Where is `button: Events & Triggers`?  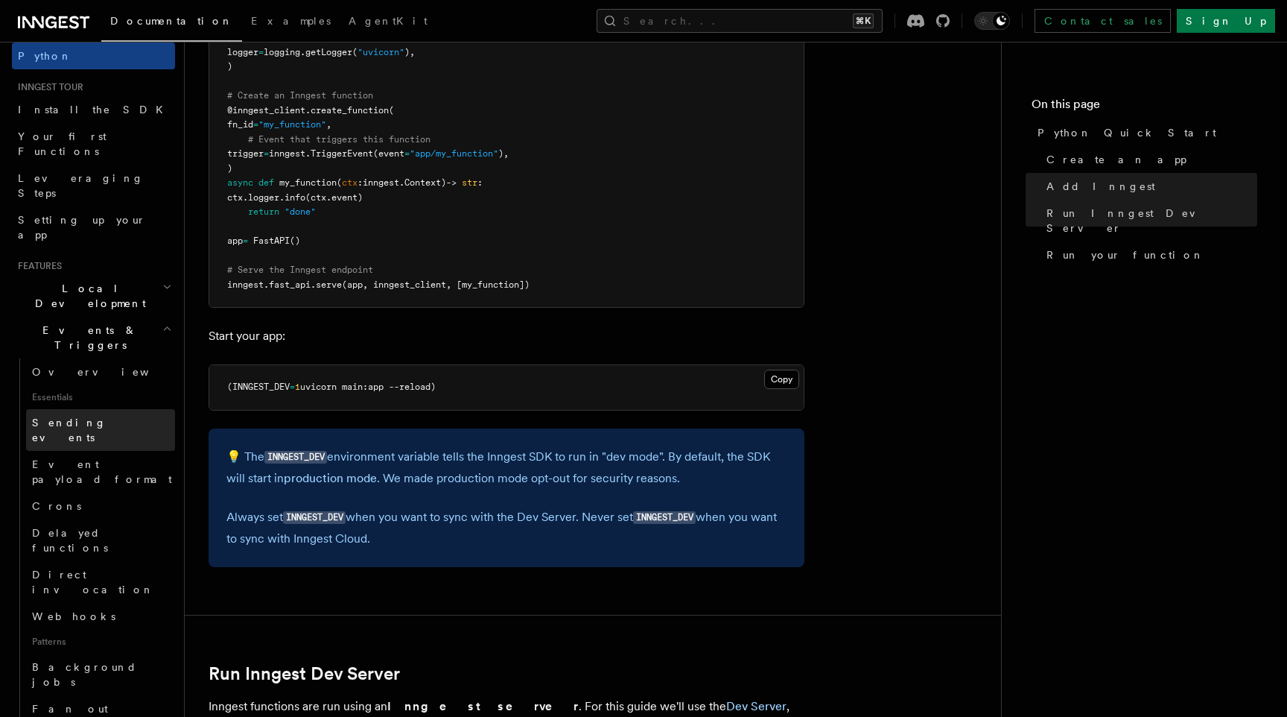 button: Events & Triggers is located at coordinates (93, 337).